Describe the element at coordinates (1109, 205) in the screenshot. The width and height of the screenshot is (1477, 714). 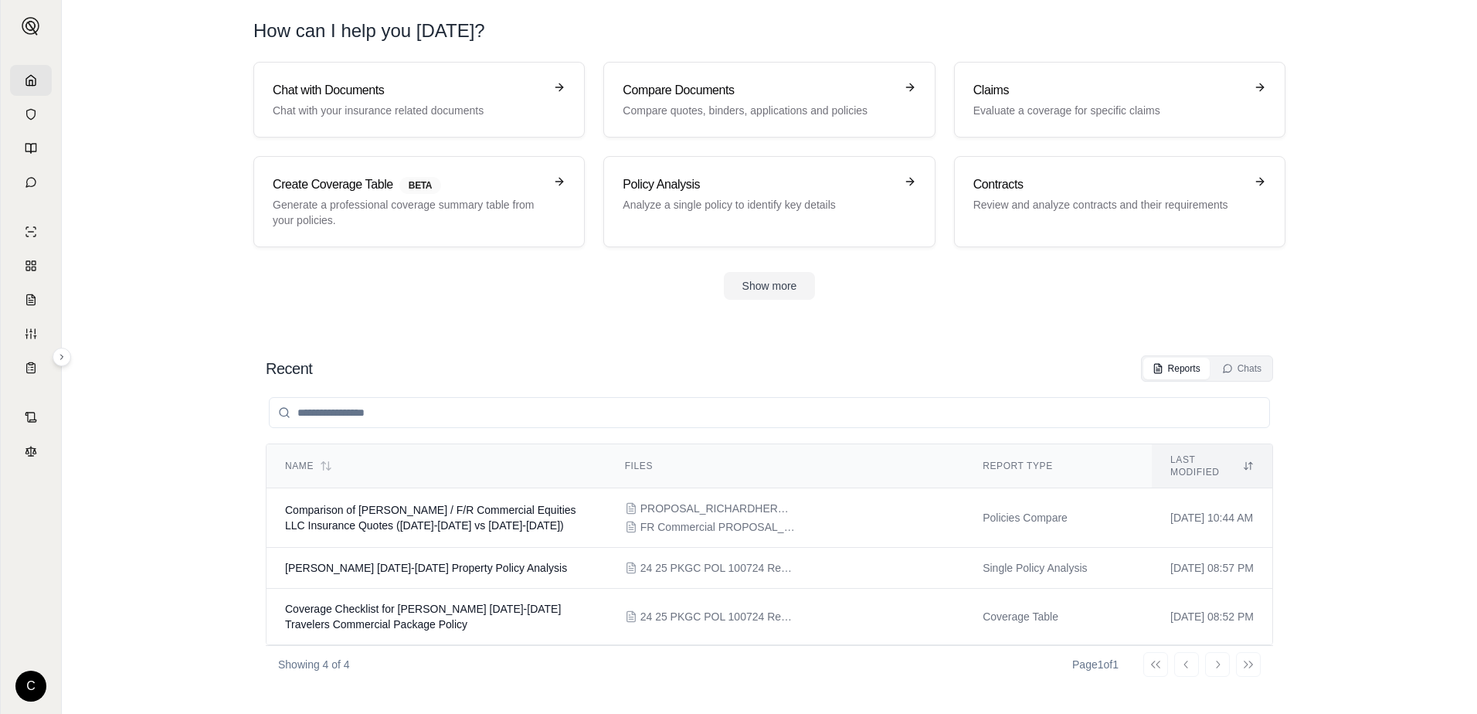
I see `p: Review and analyze contracts and their requirements` at that location.